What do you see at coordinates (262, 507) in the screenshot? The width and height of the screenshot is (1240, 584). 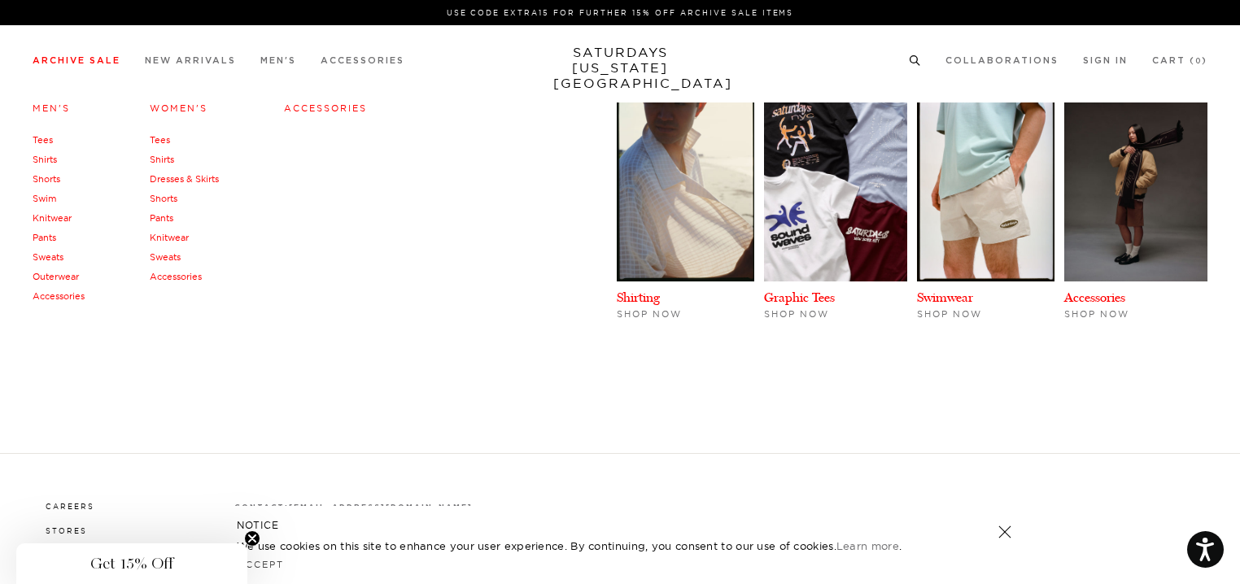 I see `strong: contact:` at bounding box center [262, 507].